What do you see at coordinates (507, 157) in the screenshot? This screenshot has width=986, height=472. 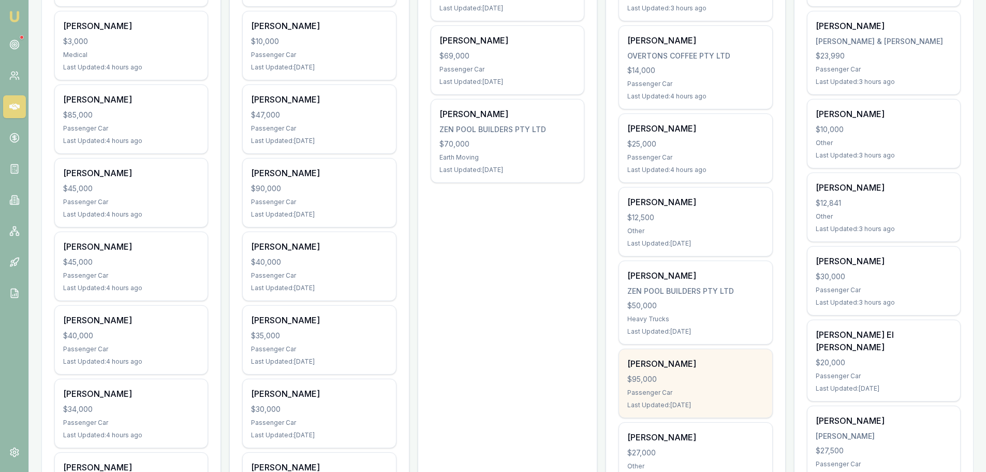 I see `div: Earth Moving` at bounding box center [507, 157].